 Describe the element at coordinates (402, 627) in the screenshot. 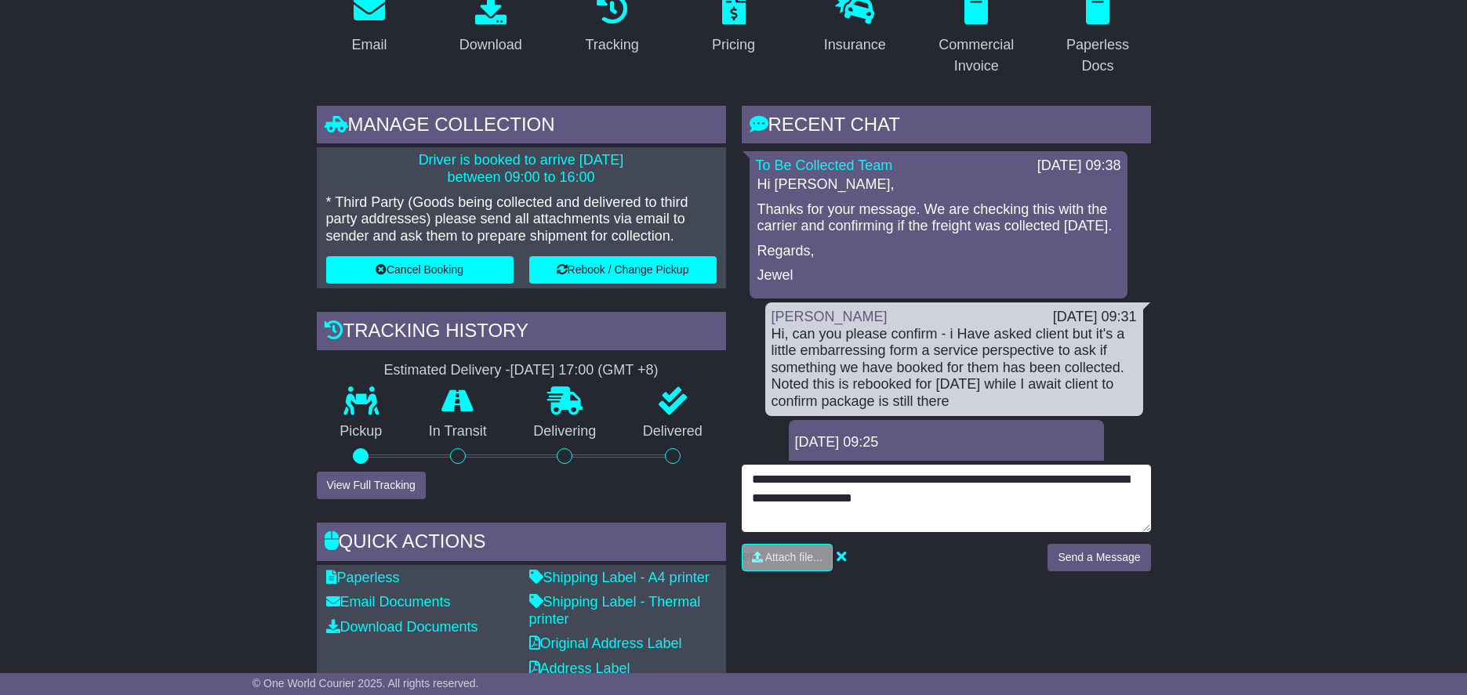

I see `a: Download Documents` at that location.